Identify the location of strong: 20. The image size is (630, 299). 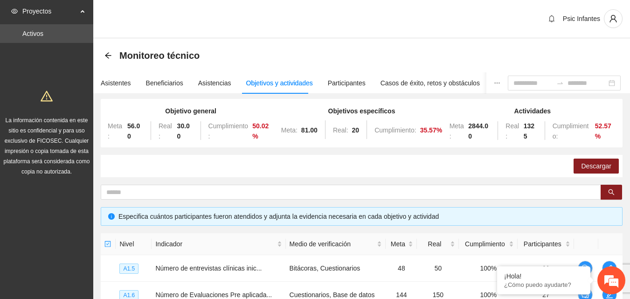
(356, 130).